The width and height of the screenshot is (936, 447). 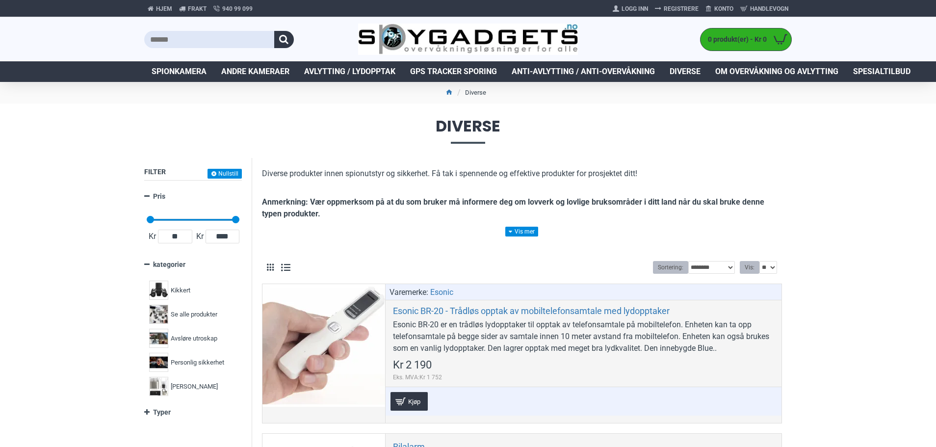 I want to click on span: Eks. MVA:Kr 1 752, so click(x=417, y=377).